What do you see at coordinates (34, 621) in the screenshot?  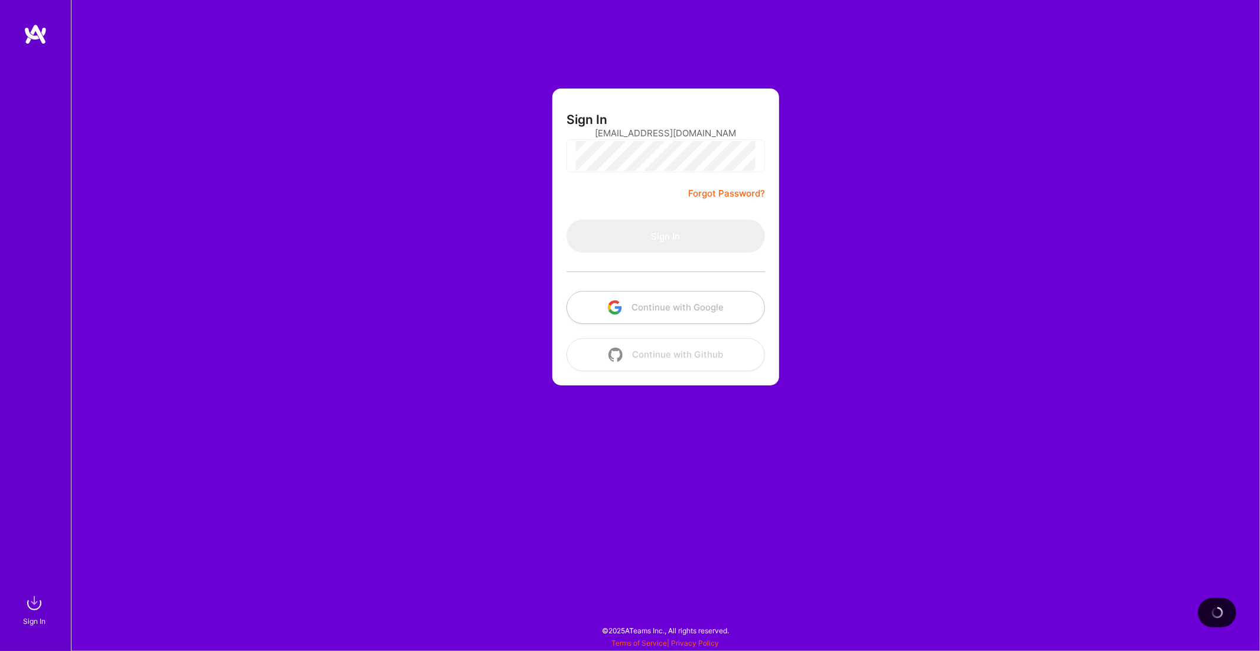 I see `div: Sign In` at bounding box center [34, 621].